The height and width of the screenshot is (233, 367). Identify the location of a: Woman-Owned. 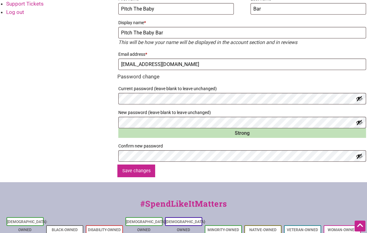
(342, 230).